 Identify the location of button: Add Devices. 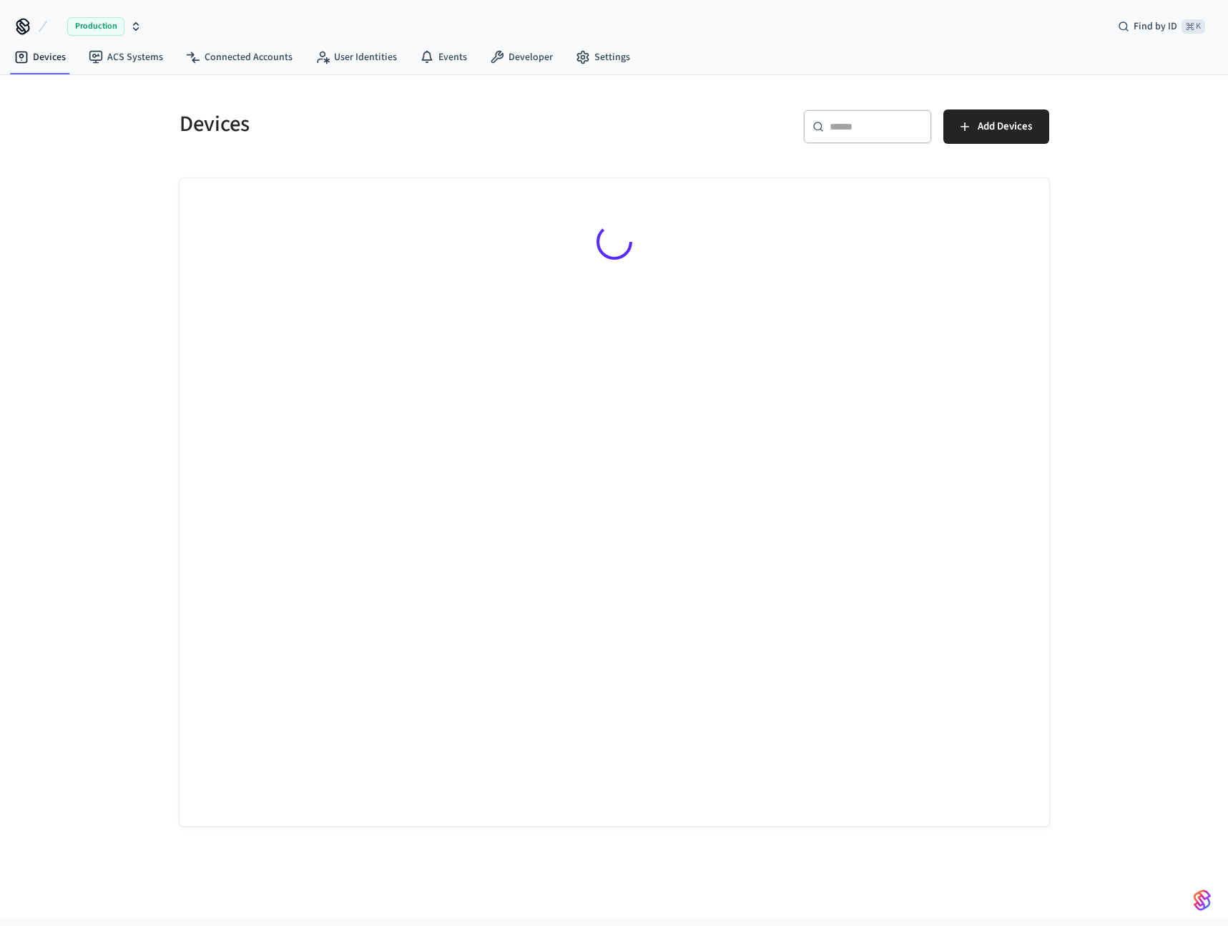
(996, 127).